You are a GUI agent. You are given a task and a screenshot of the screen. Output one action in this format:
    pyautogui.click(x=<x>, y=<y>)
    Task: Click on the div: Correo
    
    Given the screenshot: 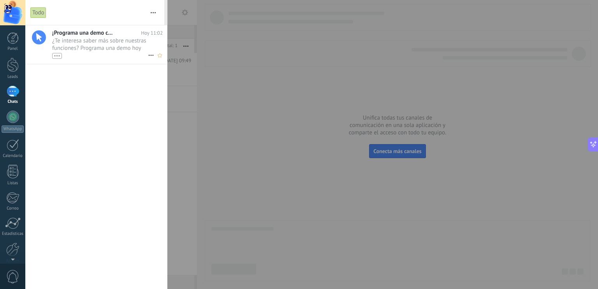 What is the action you would take?
    pyautogui.click(x=13, y=208)
    